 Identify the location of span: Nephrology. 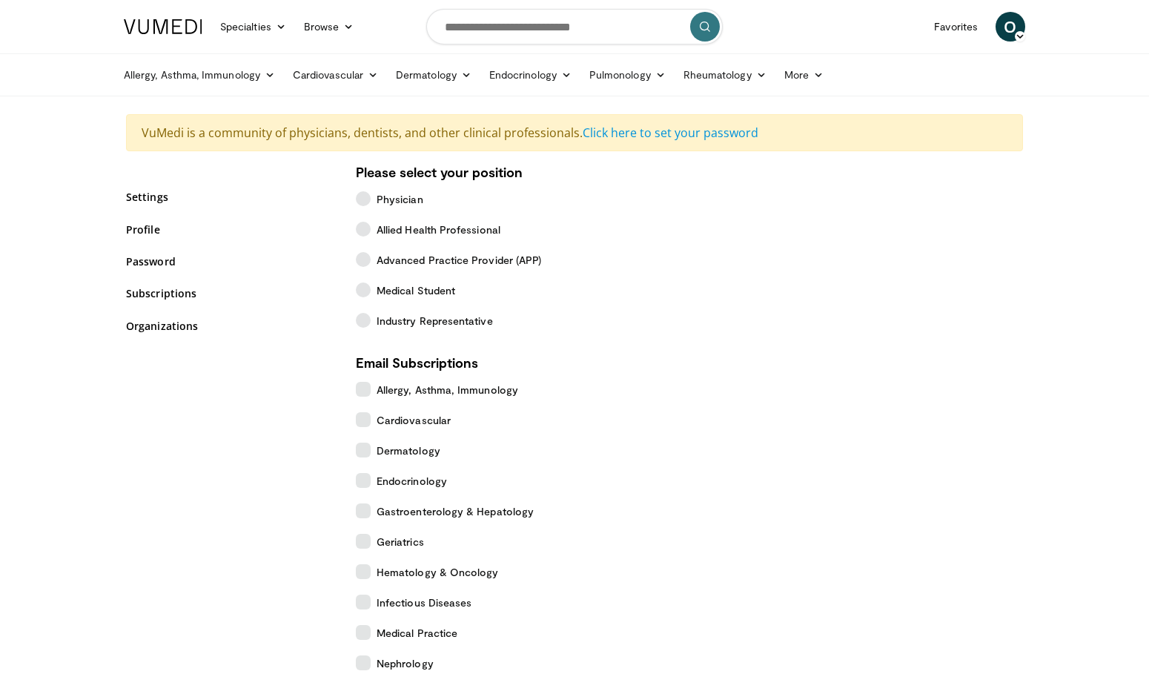
(405, 663).